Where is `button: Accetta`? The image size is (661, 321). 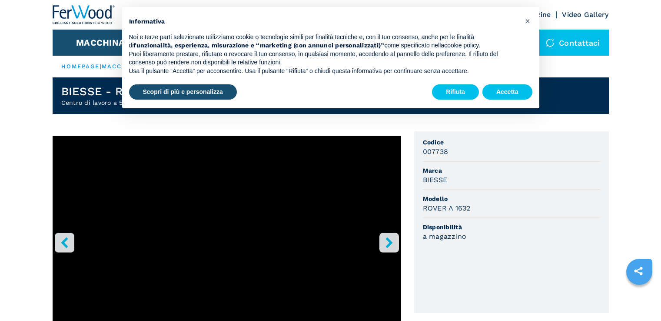
button: Accetta is located at coordinates (507, 92).